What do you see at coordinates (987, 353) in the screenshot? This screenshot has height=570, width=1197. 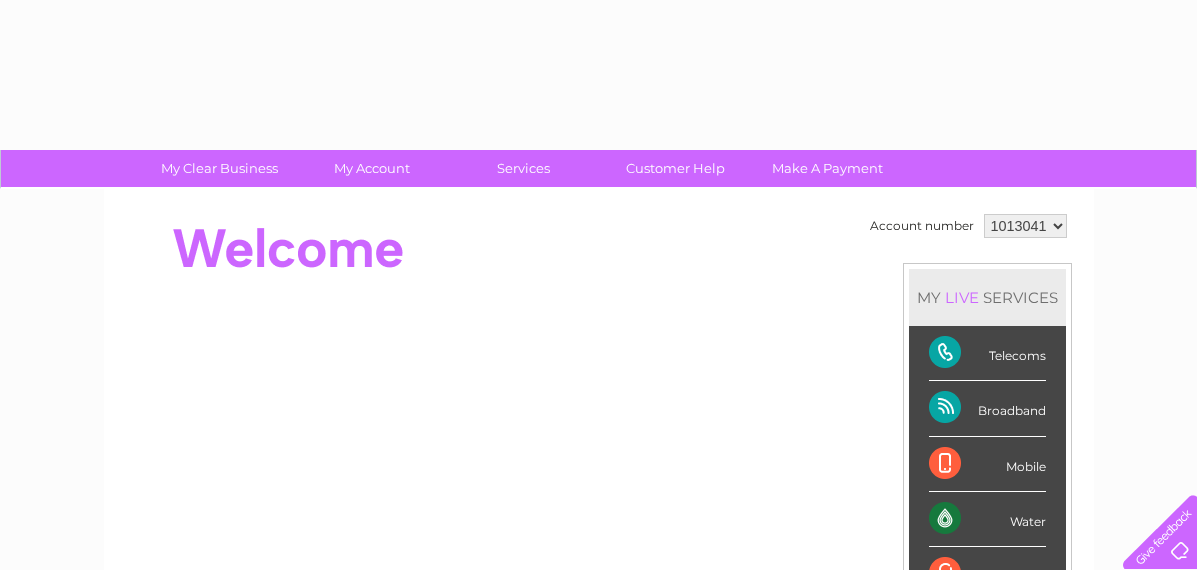 I see `div: Telecoms` at bounding box center [987, 353].